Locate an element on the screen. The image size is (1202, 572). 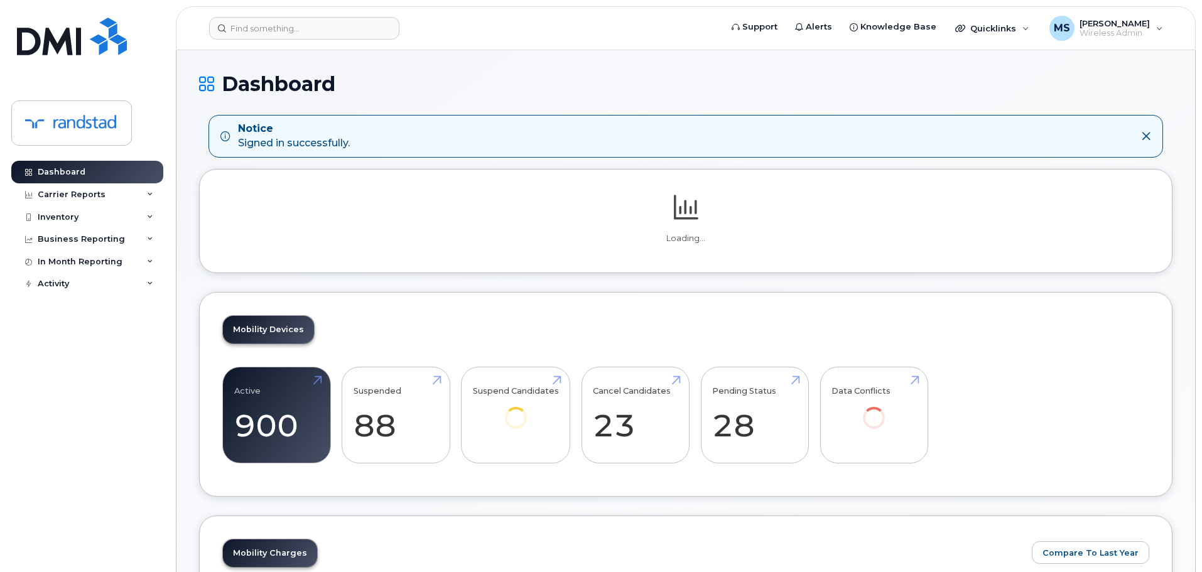
a: Cancel Candidates 23 is located at coordinates (635, 415).